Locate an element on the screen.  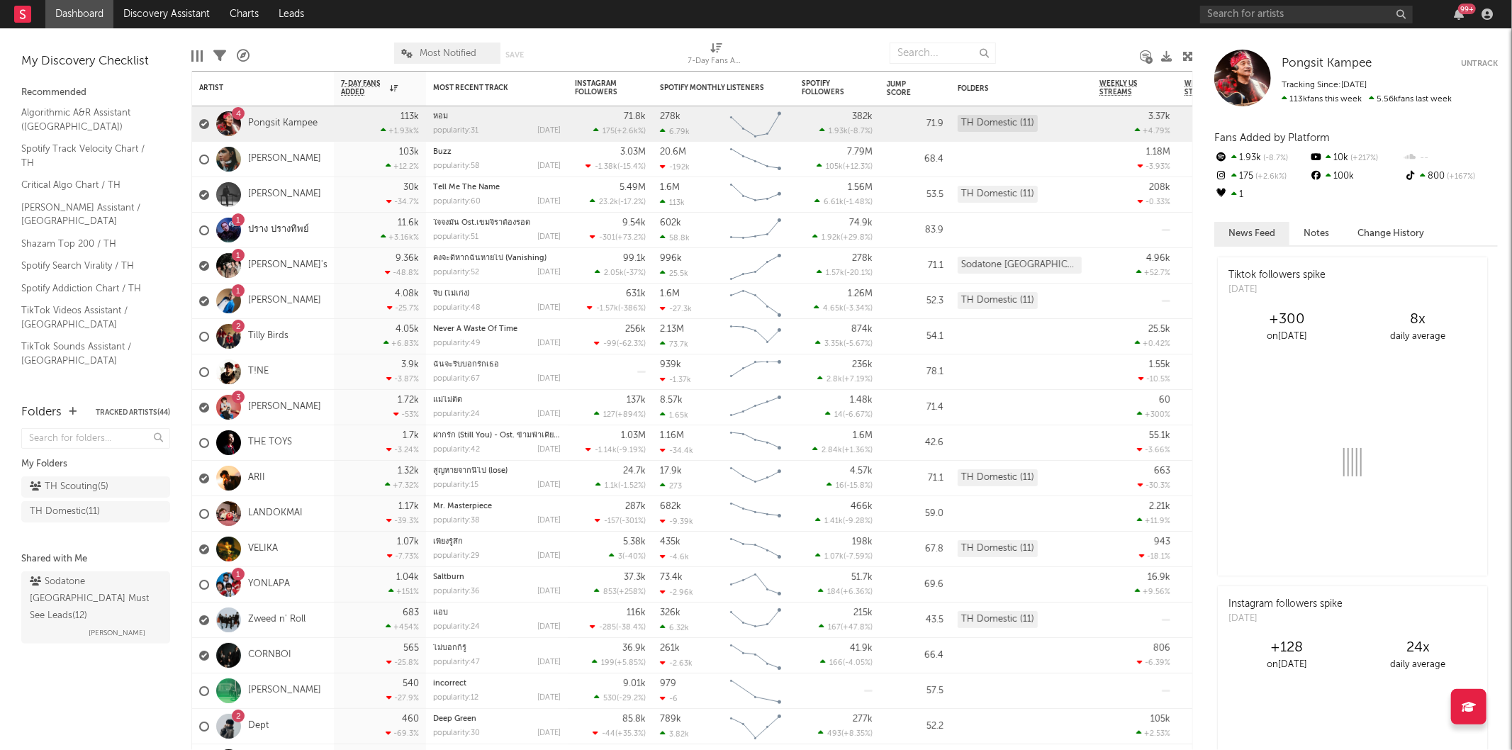
span: +12.3 % is located at coordinates (858, 167).